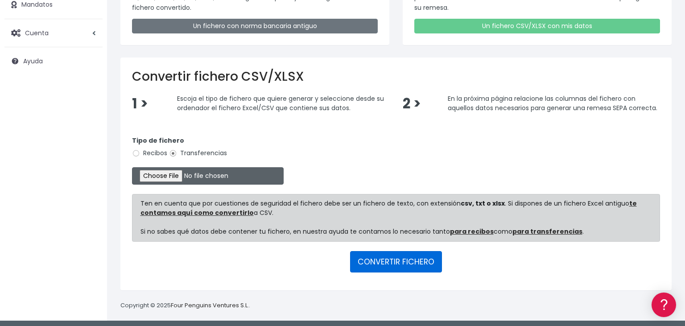  Describe the element at coordinates (89, 133) in the screenshot. I see `a: Problemas habituales` at that location.